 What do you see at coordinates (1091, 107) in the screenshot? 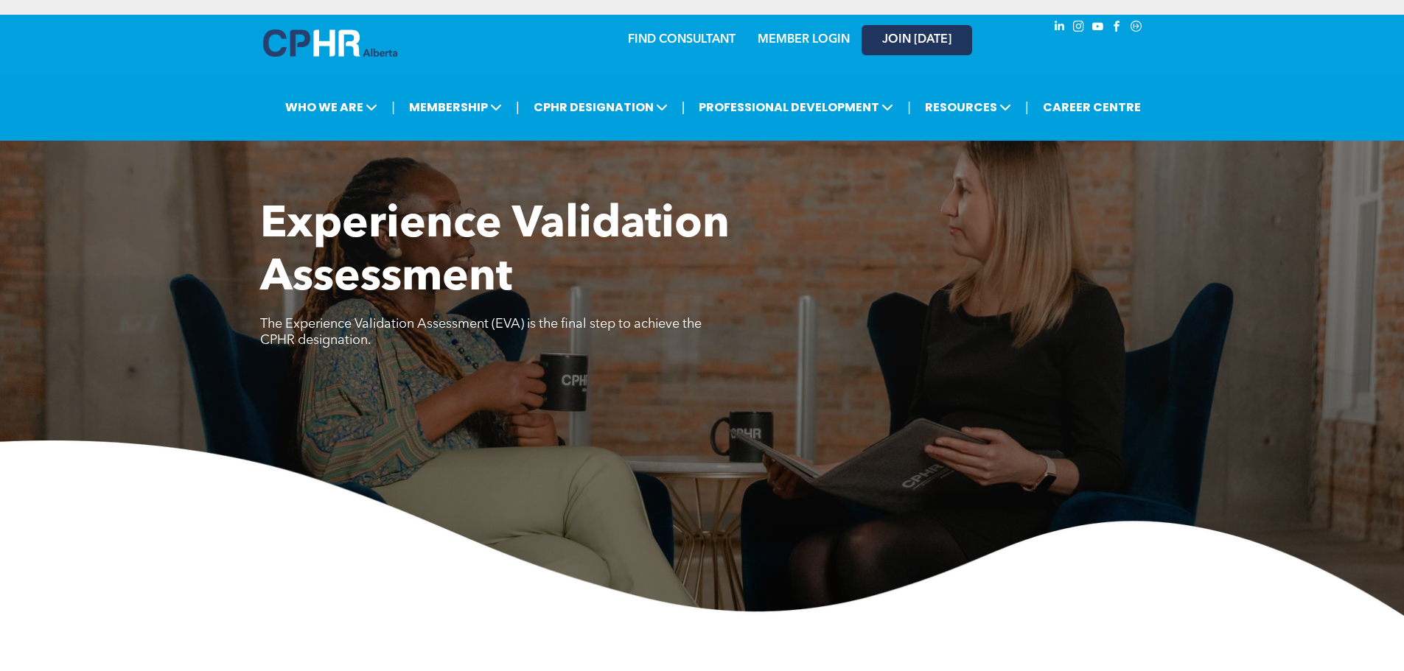
I see `a: CAREER CENTRE` at bounding box center [1091, 107].